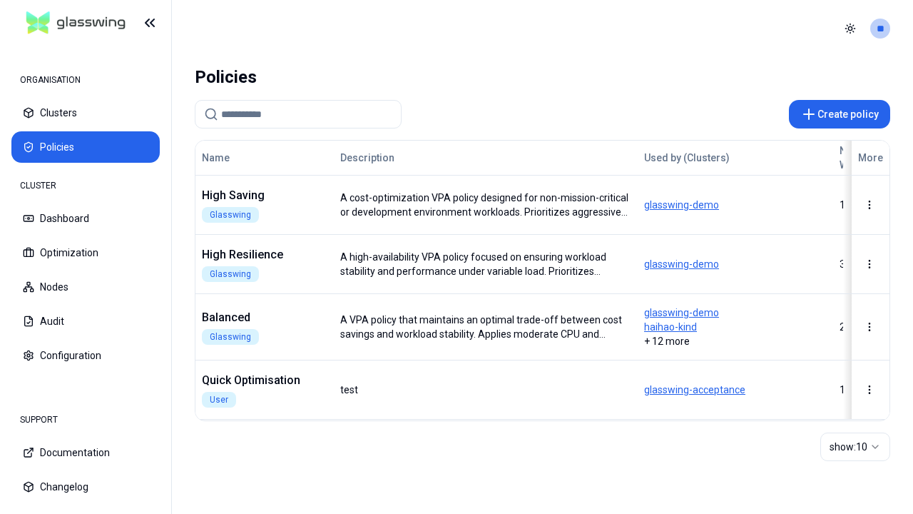 This screenshot has width=913, height=514. Describe the element at coordinates (76, 23) in the screenshot. I see `img: GlassWing` at that location.